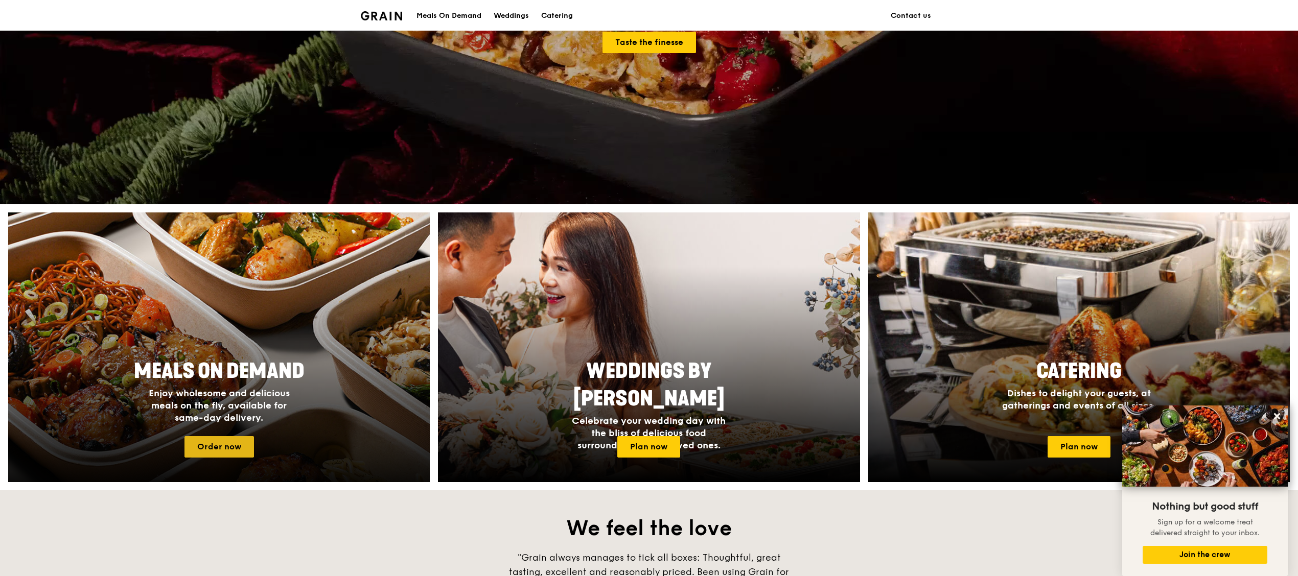  Describe the element at coordinates (557, 16) in the screenshot. I see `a: Catering` at that location.